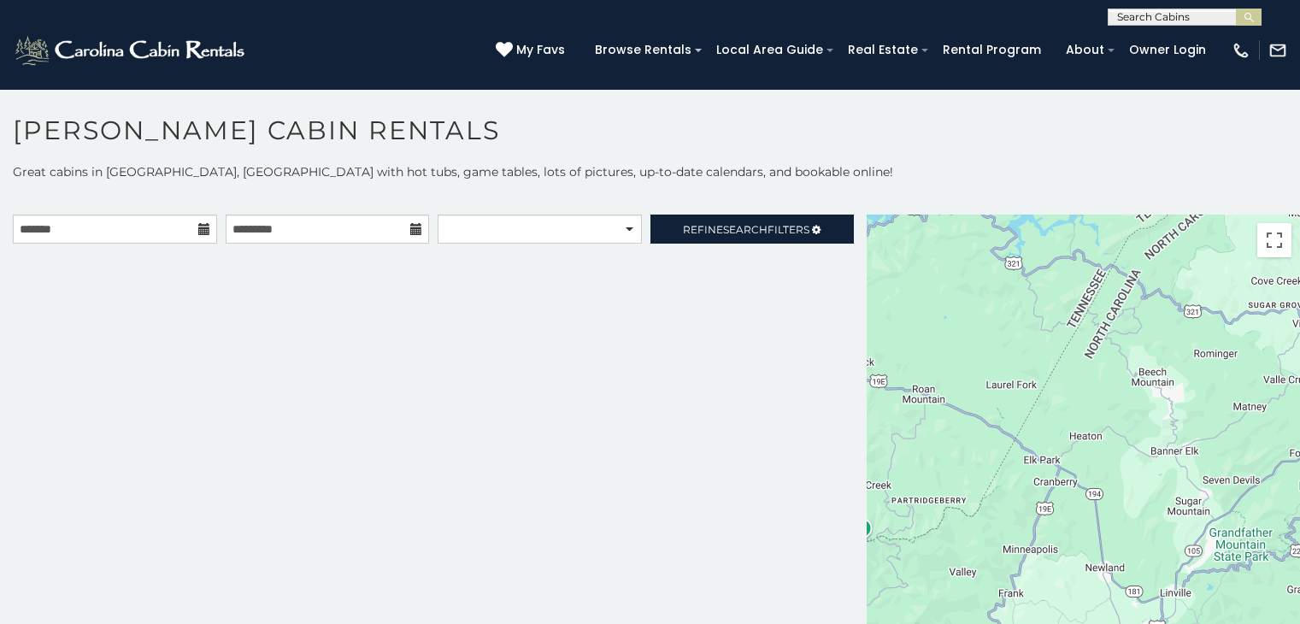 This screenshot has height=624, width=1300. Describe the element at coordinates (131, 50) in the screenshot. I see `img: White-1-2.png` at that location.